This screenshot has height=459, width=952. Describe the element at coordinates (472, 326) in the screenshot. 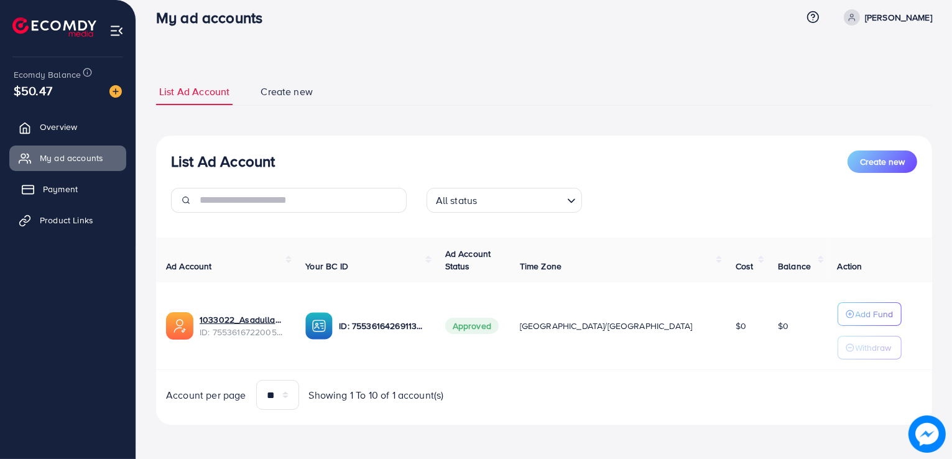

I see `span: Approved` at that location.